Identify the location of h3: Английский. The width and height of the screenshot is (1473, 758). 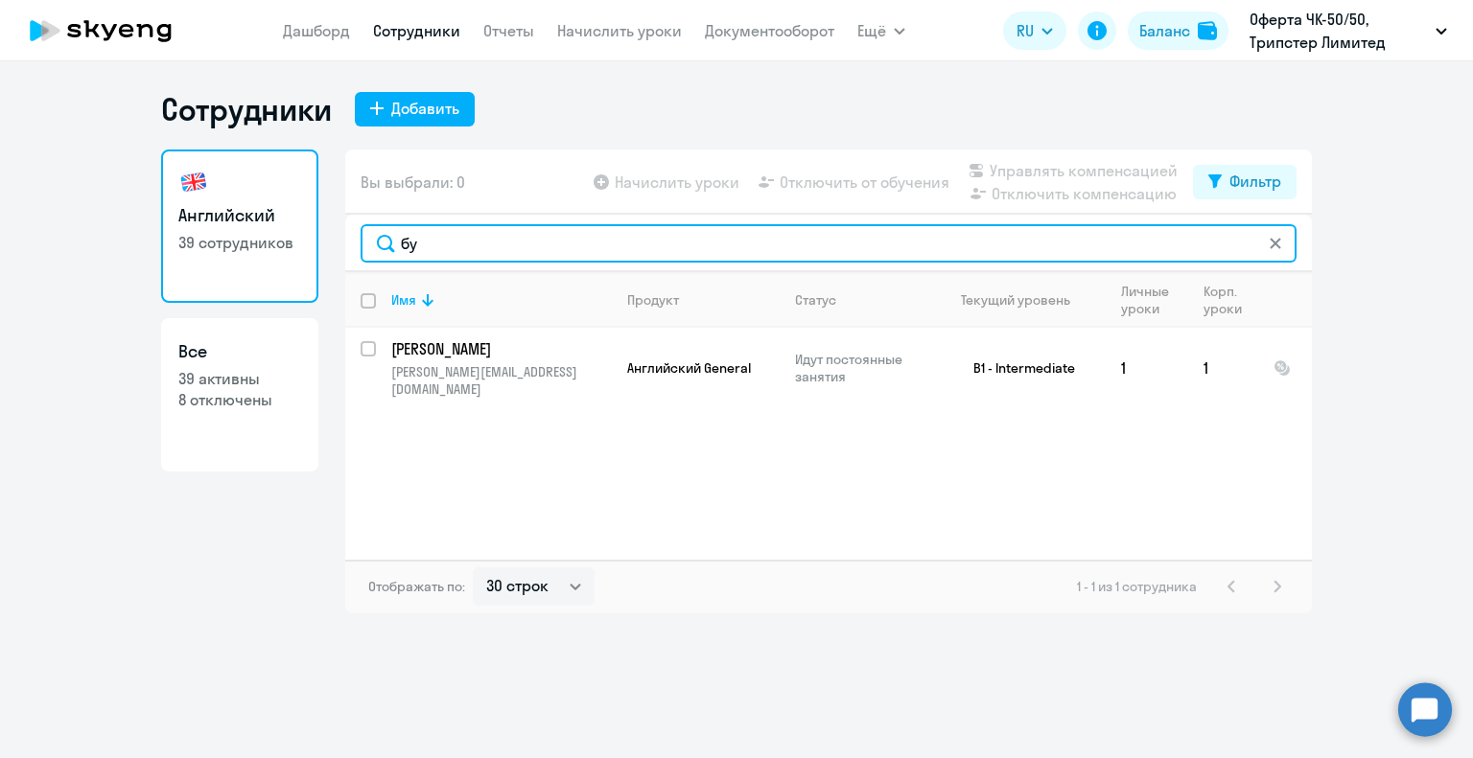
(240, 216).